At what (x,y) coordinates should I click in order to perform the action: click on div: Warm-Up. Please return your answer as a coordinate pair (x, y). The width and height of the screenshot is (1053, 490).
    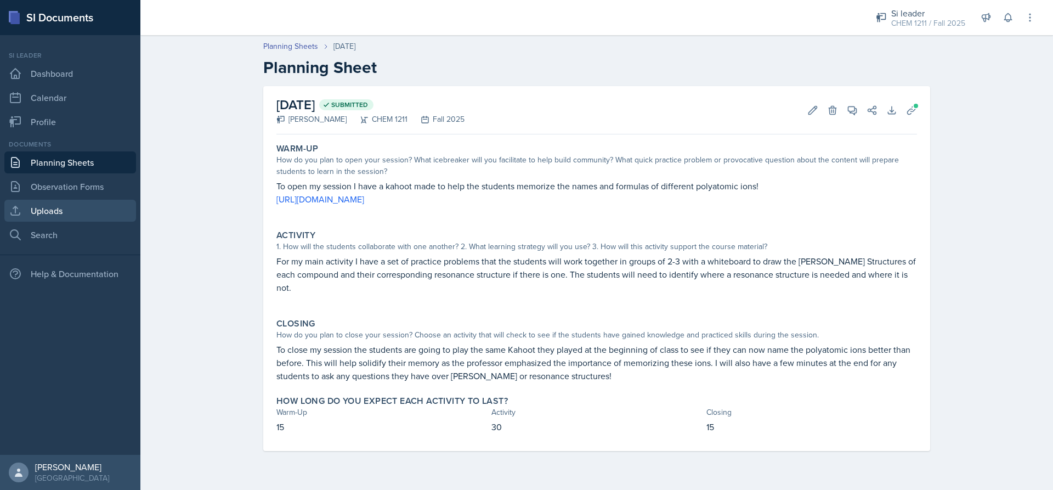
    Looking at the image, I should click on (382, 412).